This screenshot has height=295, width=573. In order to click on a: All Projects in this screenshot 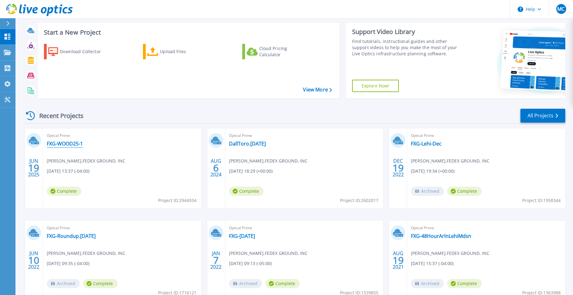, I will do `click(542, 116)`.